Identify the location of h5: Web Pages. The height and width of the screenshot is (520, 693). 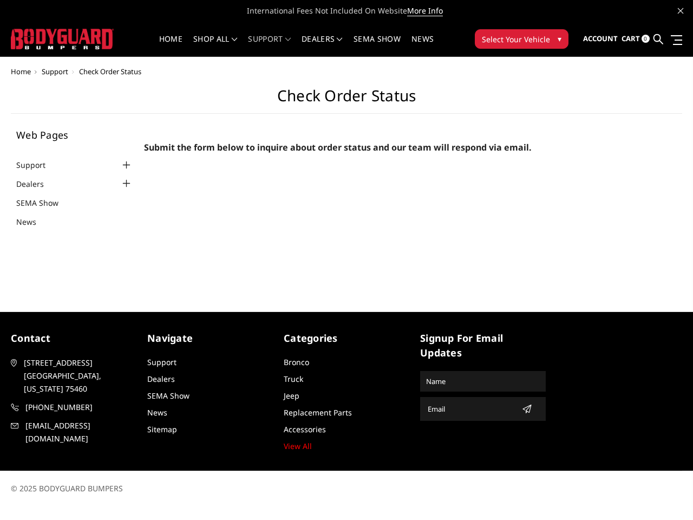
(75, 135).